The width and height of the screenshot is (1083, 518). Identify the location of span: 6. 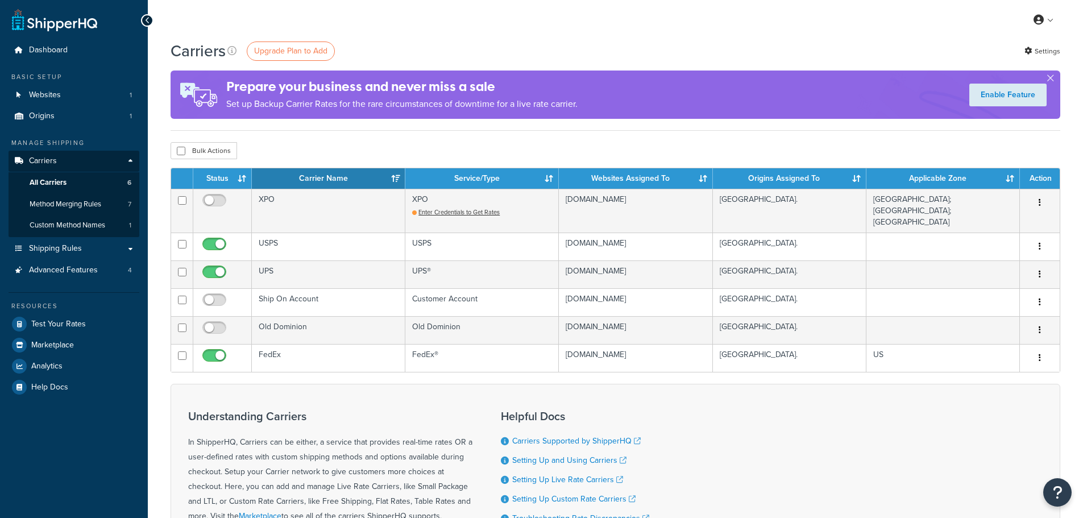
(129, 182).